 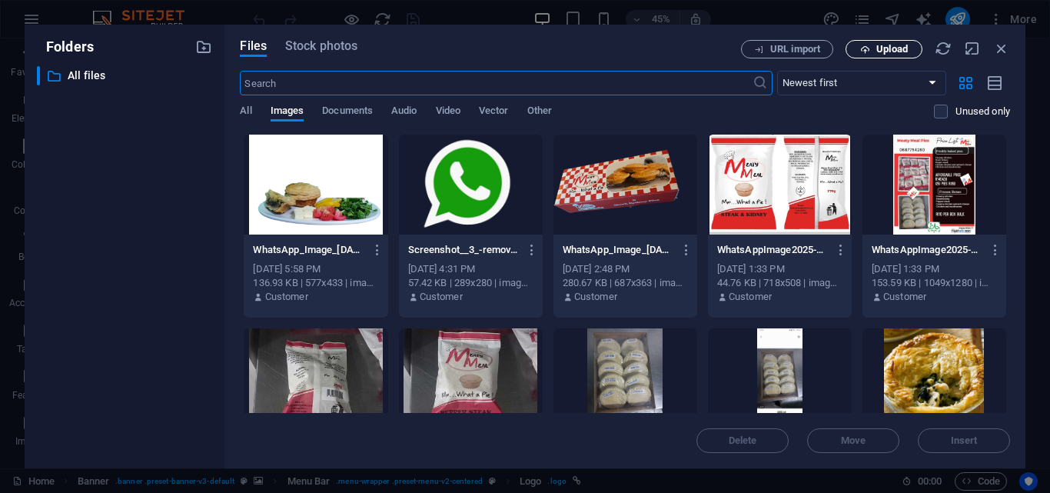 I want to click on i: Close, so click(x=1001, y=48).